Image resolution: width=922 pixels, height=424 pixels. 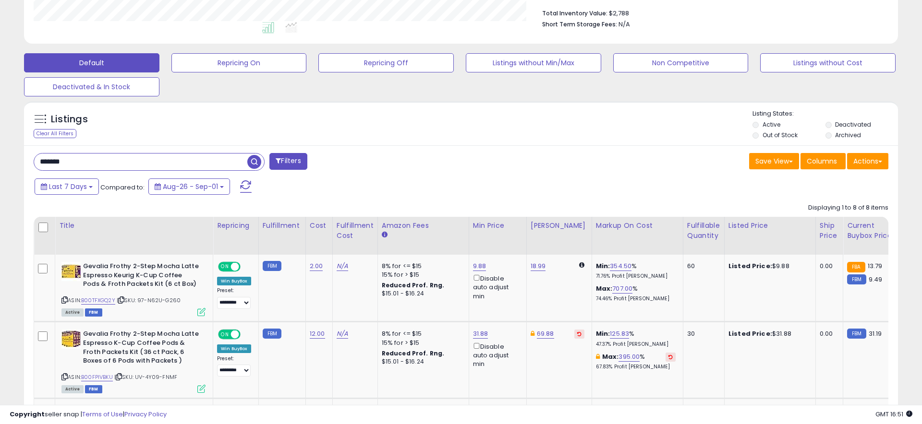 What do you see at coordinates (825, 114) in the screenshot?
I see `p: Listing States:` at bounding box center [825, 114].